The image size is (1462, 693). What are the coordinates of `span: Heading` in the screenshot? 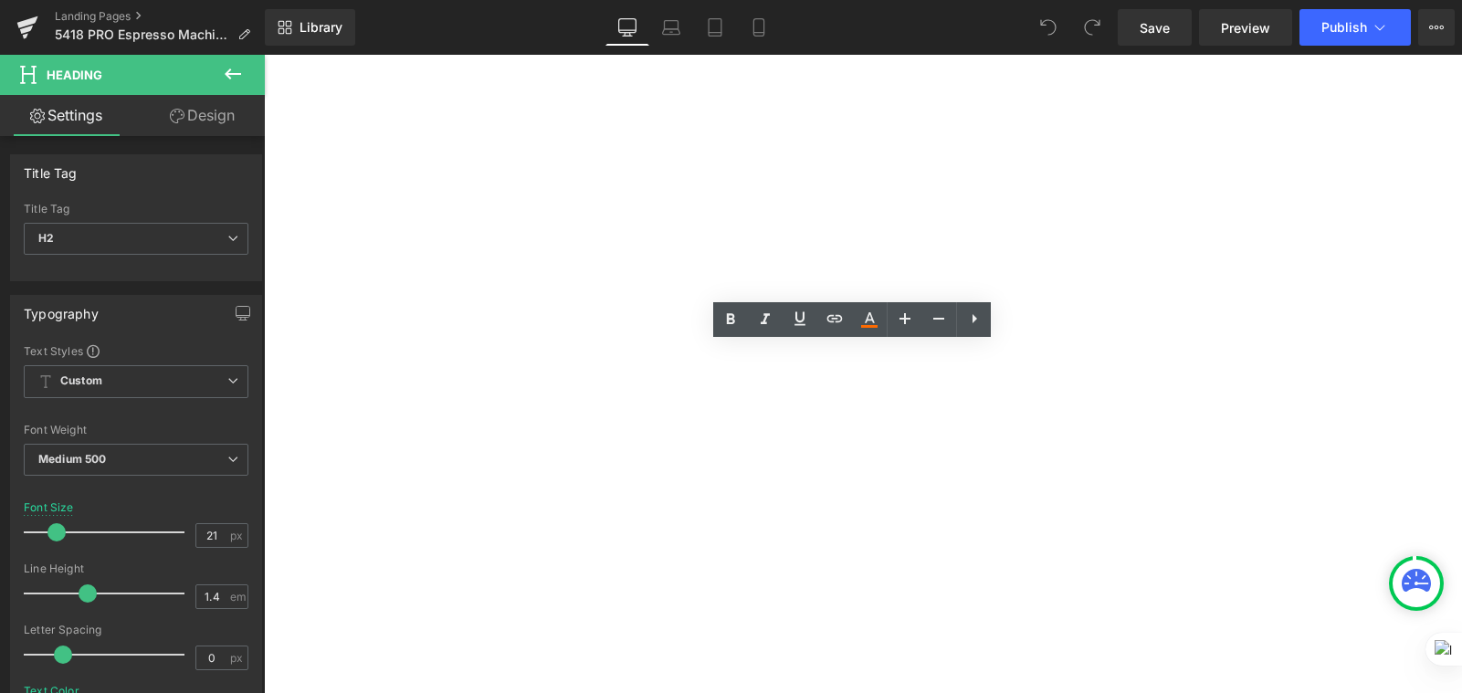 It's located at (74, 75).